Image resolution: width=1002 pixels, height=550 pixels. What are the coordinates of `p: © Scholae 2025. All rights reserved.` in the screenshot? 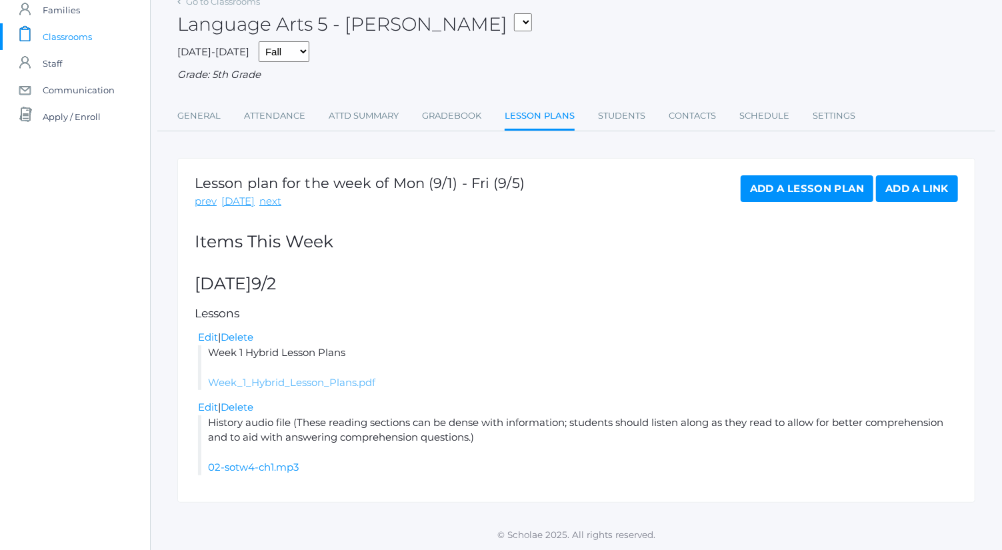 It's located at (576, 534).